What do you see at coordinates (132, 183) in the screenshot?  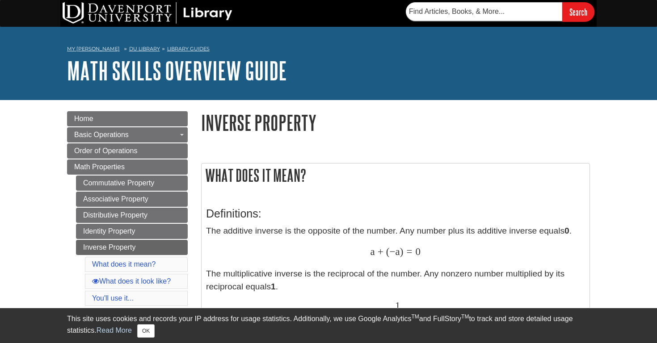 I see `a: Commutative Property` at bounding box center [132, 183].